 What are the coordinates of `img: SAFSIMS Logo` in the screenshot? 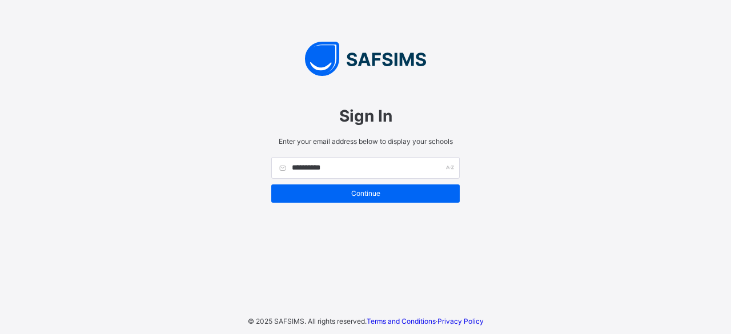 It's located at (366, 59).